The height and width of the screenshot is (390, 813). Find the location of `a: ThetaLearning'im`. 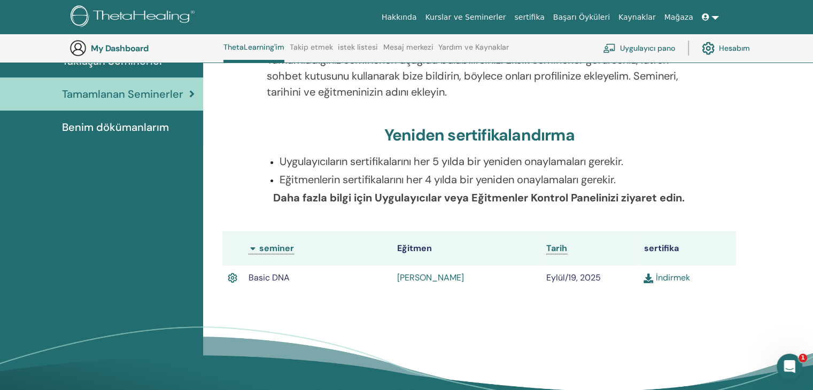

a: ThetaLearning'im is located at coordinates (254, 52).